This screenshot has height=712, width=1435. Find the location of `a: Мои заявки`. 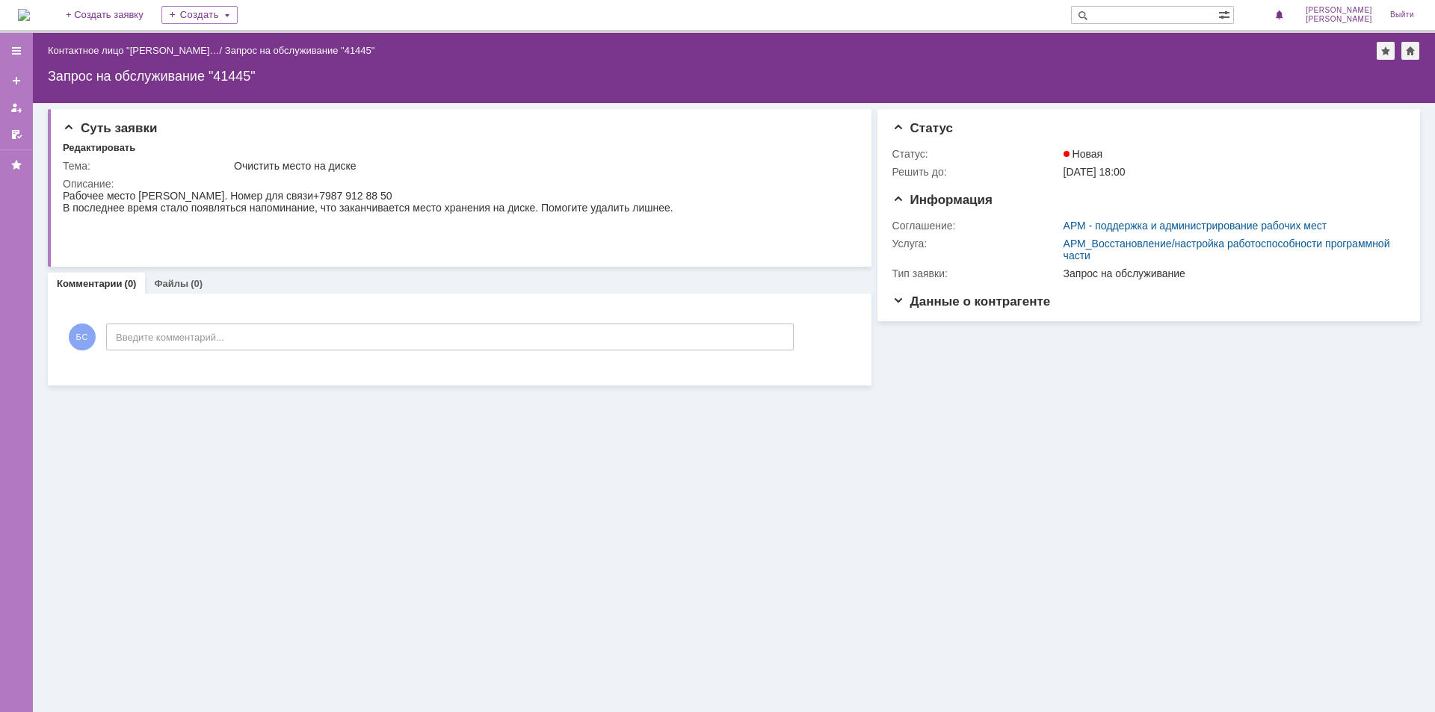

a: Мои заявки is located at coordinates (16, 108).